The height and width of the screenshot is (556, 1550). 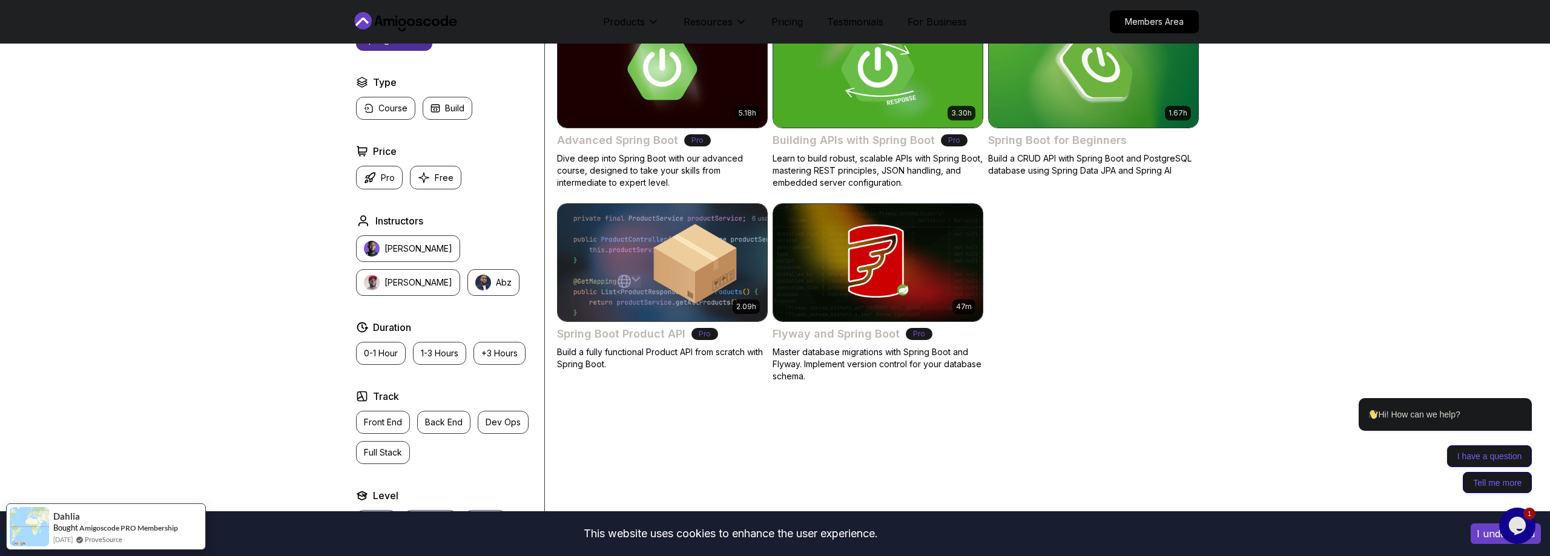 I want to click on p: Free, so click(x=444, y=178).